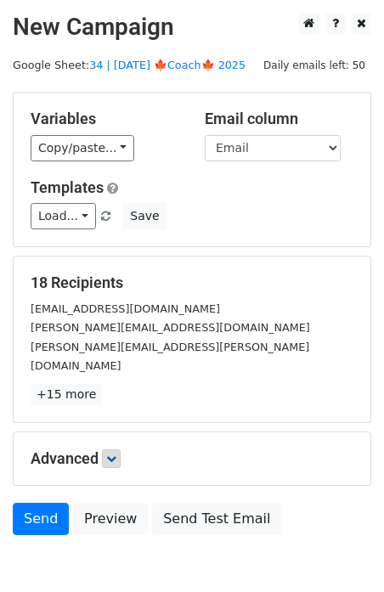 The width and height of the screenshot is (384, 592). Describe the element at coordinates (341, 551) in the screenshot. I see `div: Chat Widget` at that location.